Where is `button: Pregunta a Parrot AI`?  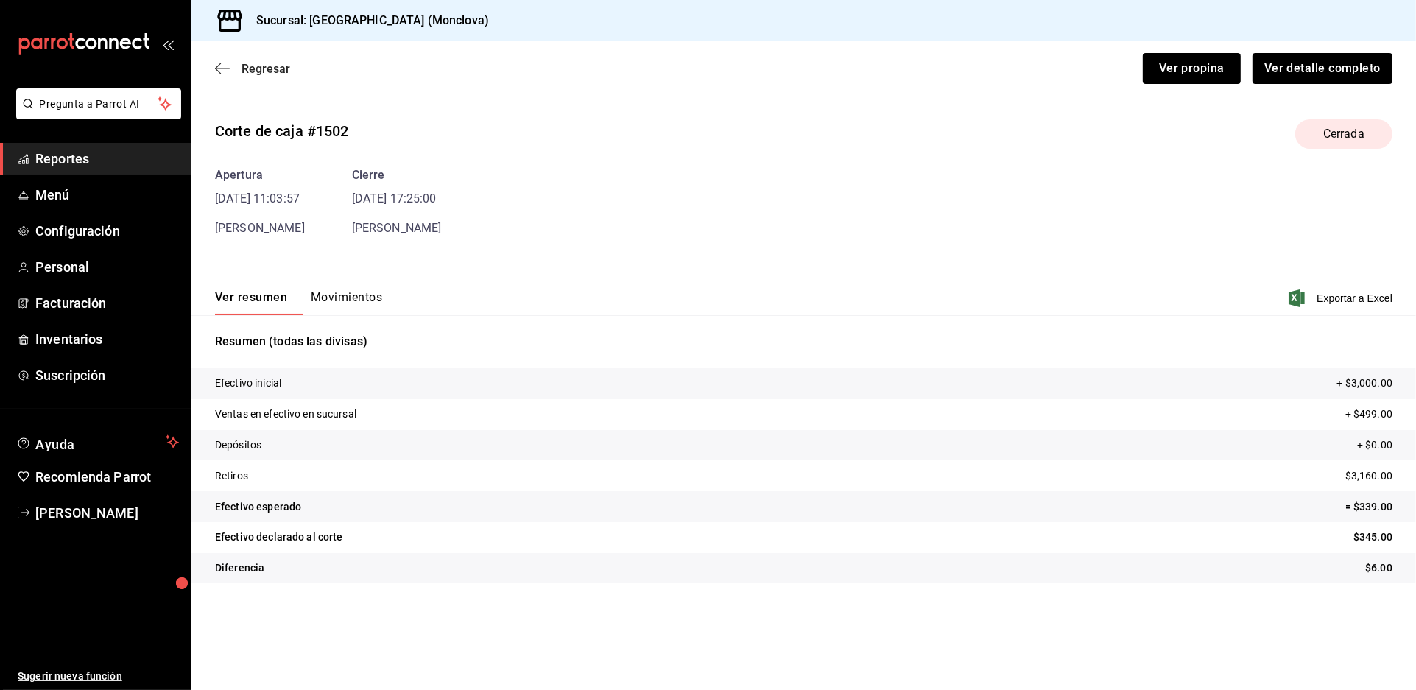 button: Pregunta a Parrot AI is located at coordinates (99, 104).